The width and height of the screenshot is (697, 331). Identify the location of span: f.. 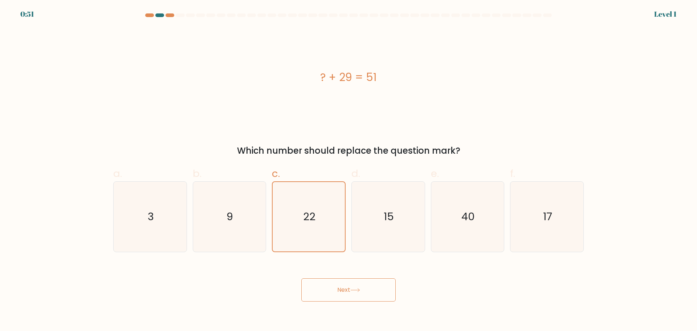
(513, 173).